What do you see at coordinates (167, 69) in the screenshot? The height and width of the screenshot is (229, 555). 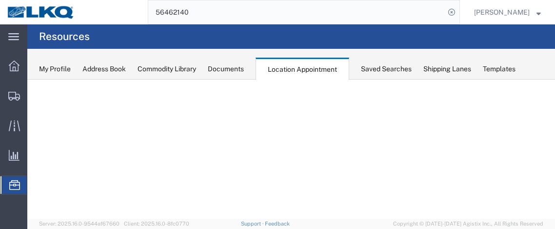 I see `div: Commodity Library` at bounding box center [167, 69].